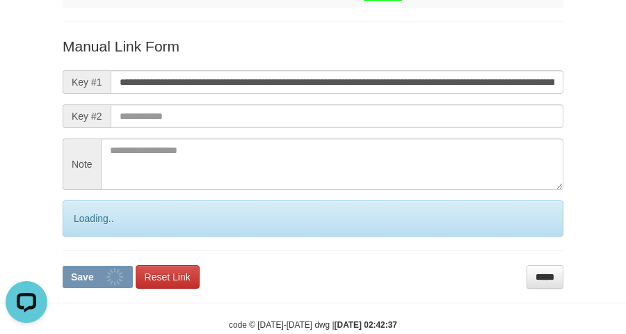  I want to click on span: Reset Link, so click(168, 277).